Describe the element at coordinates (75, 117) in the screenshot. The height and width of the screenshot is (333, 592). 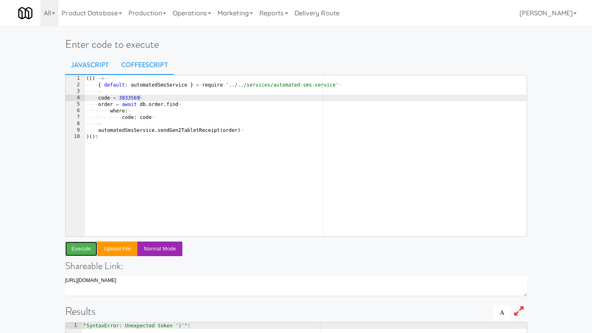
I see `div: 7` at that location.